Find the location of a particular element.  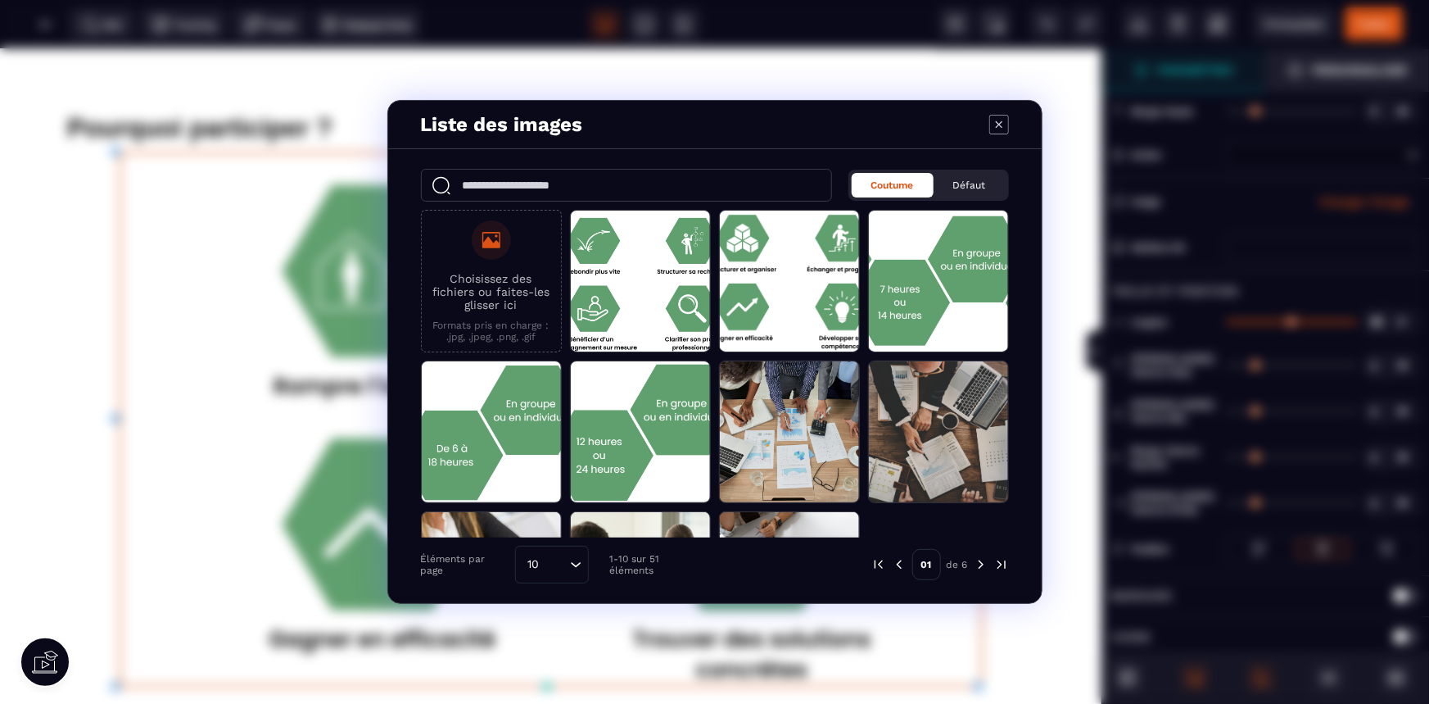

img: 8fd6ad3c35460a3dd52a06eee6ee70bf_Capture_d'%C3%A9cran_2025-09-10_151940.png is located at coordinates (551, 370).